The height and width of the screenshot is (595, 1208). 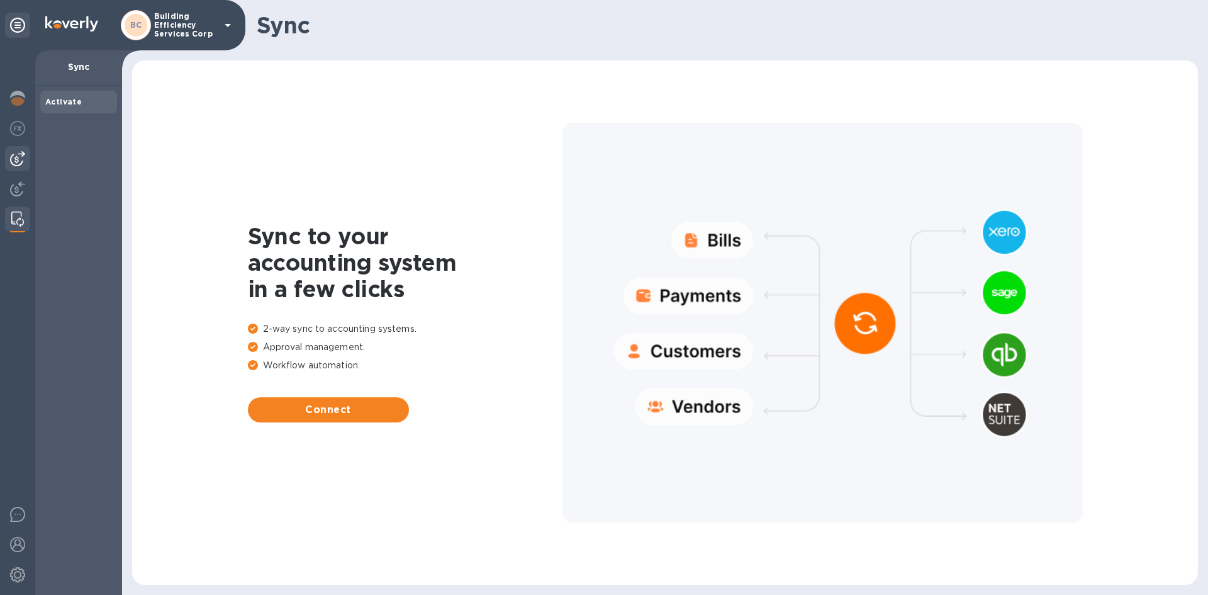 What do you see at coordinates (136, 25) in the screenshot?
I see `b: BC` at bounding box center [136, 25].